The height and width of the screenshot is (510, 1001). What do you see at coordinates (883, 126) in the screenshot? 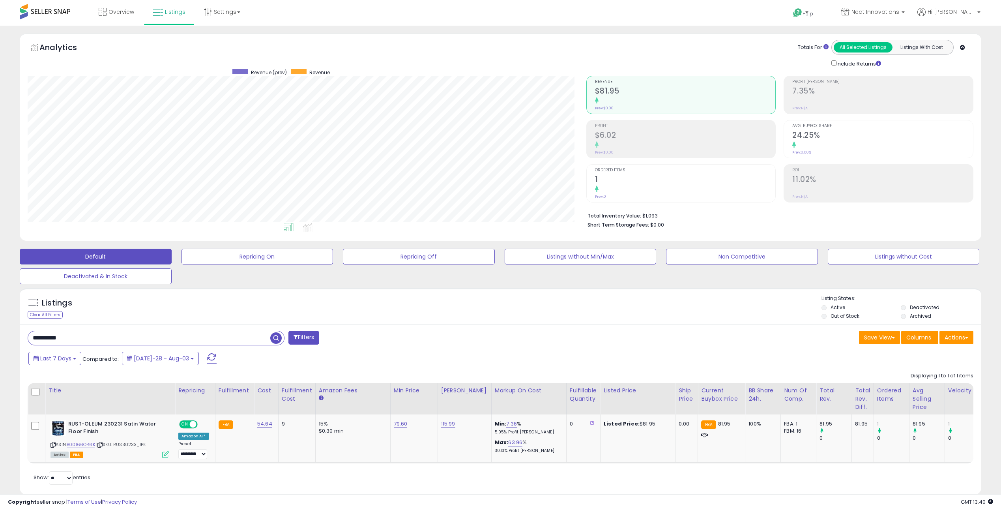
I see `span: Avg. Buybox Share` at bounding box center [883, 126].